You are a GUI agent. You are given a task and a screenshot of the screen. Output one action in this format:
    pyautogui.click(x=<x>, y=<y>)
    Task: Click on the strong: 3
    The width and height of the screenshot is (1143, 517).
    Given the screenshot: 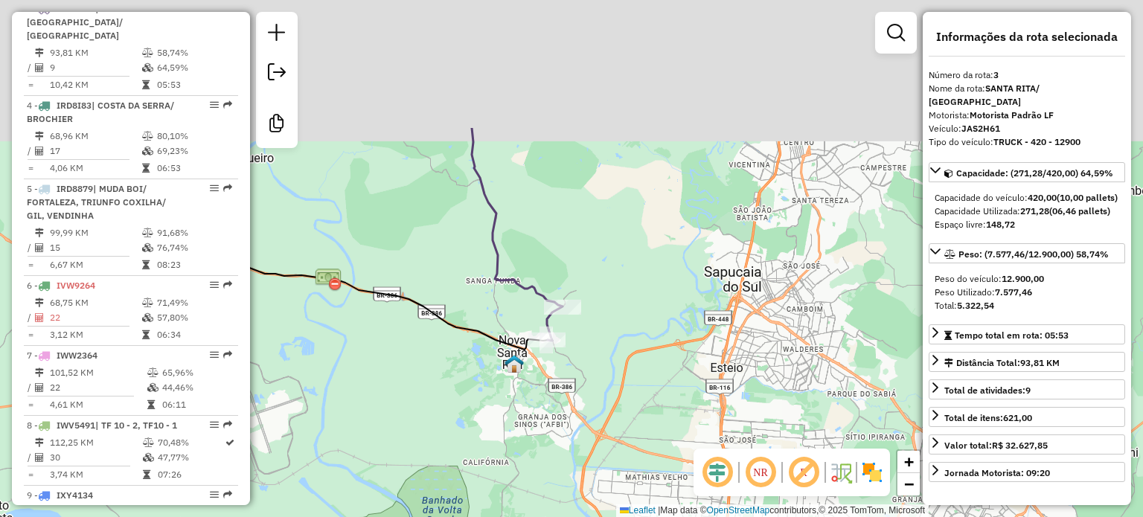 What is the action you would take?
    pyautogui.click(x=996, y=74)
    